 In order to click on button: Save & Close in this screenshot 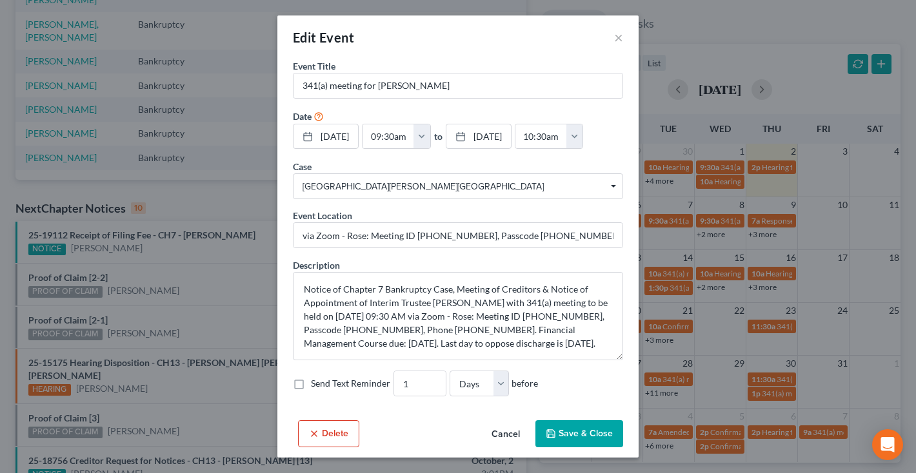, I will do `click(579, 434)`.